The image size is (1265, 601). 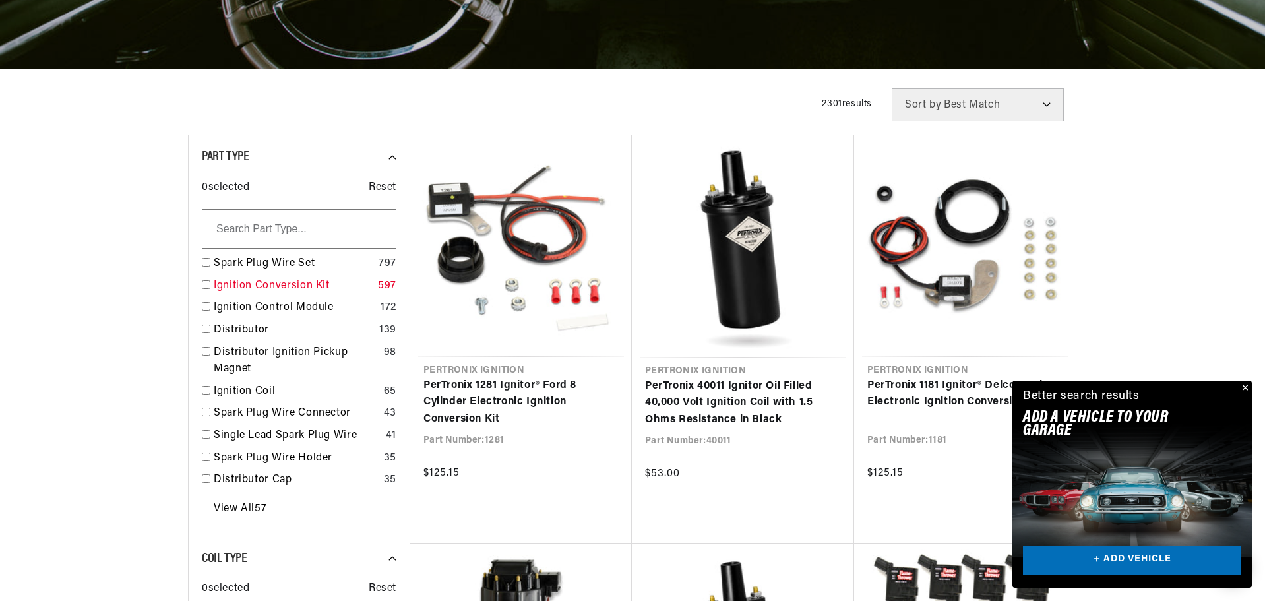 What do you see at coordinates (923, 105) in the screenshot?
I see `span: Sort by` at bounding box center [923, 105].